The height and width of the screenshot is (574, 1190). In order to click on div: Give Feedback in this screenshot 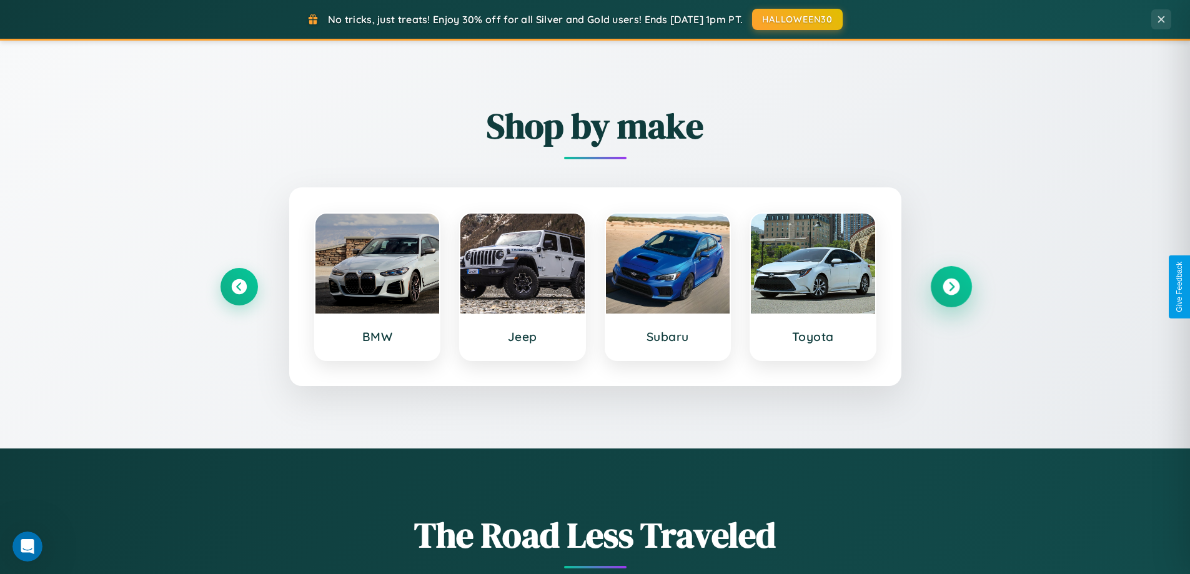, I will do `click(1179, 287)`.